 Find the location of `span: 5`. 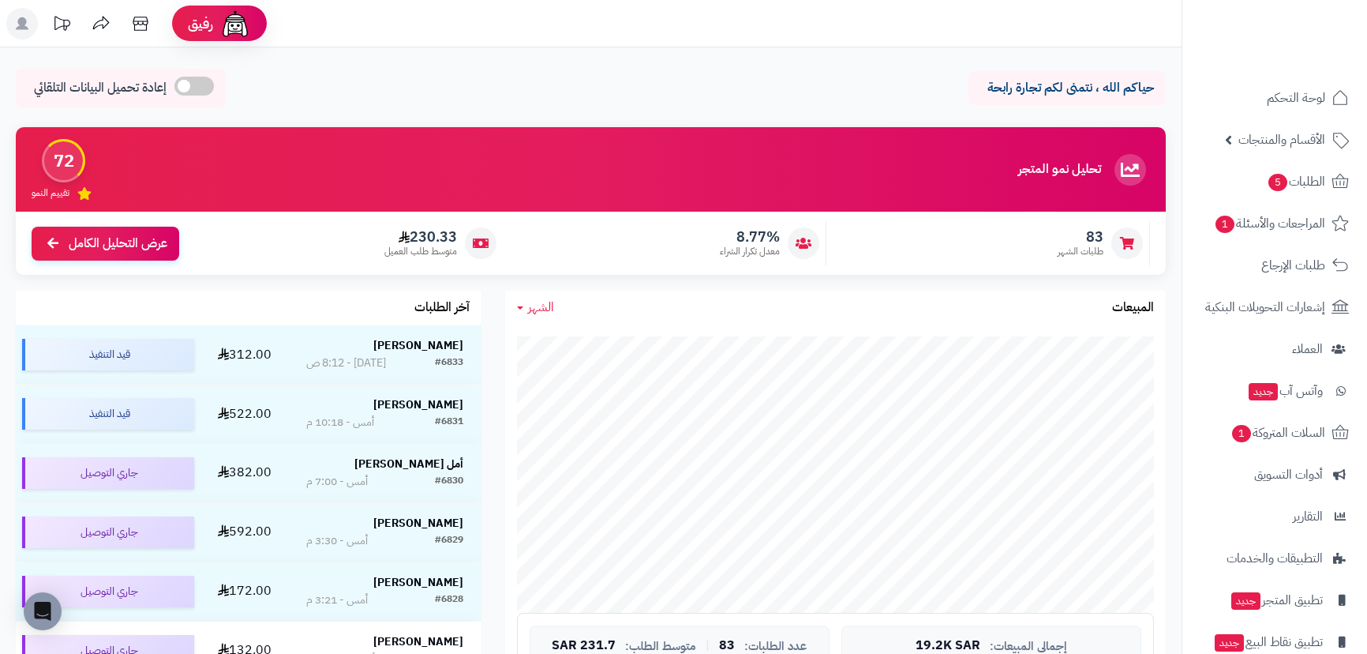

span: 5 is located at coordinates (1278, 182).